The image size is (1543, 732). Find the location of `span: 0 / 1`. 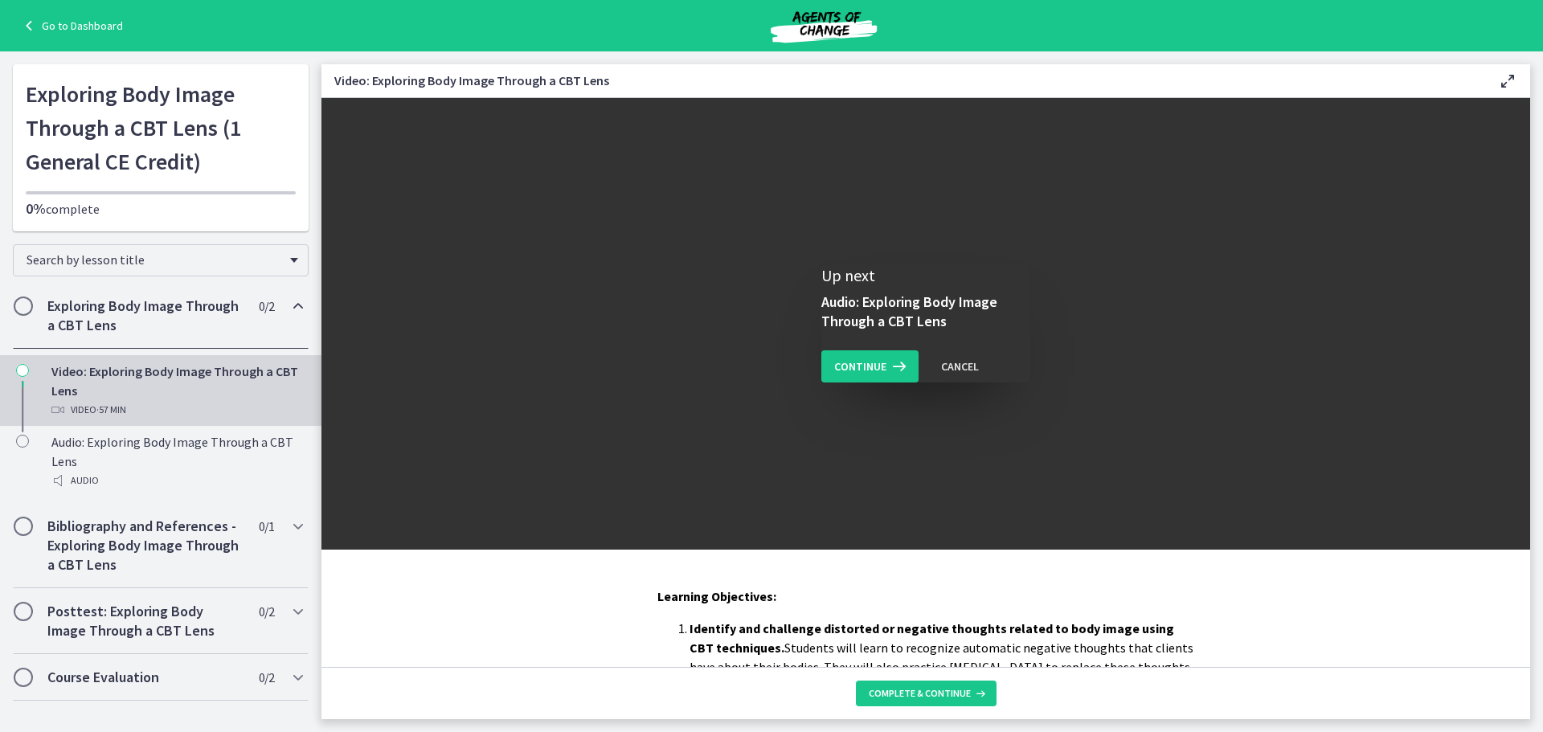

span: 0 / 1 is located at coordinates (266, 526).